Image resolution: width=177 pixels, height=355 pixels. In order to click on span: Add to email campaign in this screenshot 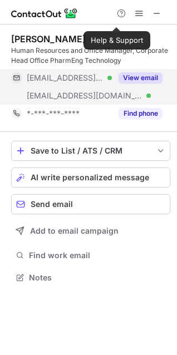, I will do `click(74, 231)`.